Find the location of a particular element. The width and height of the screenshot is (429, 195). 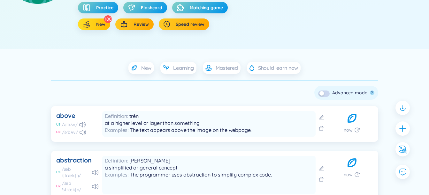

span: Mastered is located at coordinates (227, 68).